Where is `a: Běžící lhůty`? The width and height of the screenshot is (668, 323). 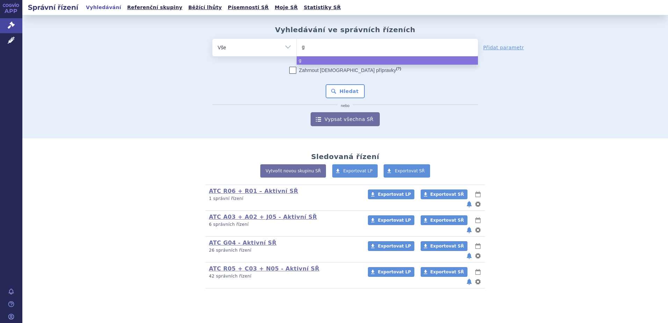 a: Běžící lhůty is located at coordinates (205, 7).